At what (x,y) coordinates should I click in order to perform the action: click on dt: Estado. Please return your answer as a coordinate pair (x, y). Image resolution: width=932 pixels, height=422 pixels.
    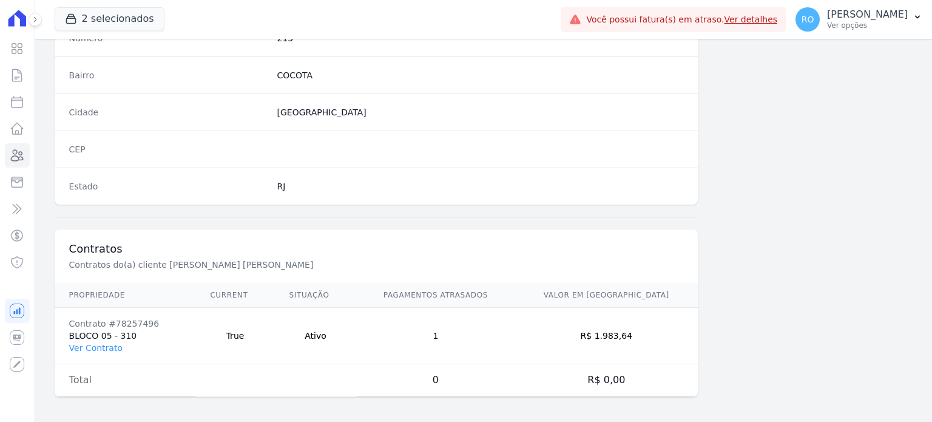
    Looking at the image, I should click on (168, 186).